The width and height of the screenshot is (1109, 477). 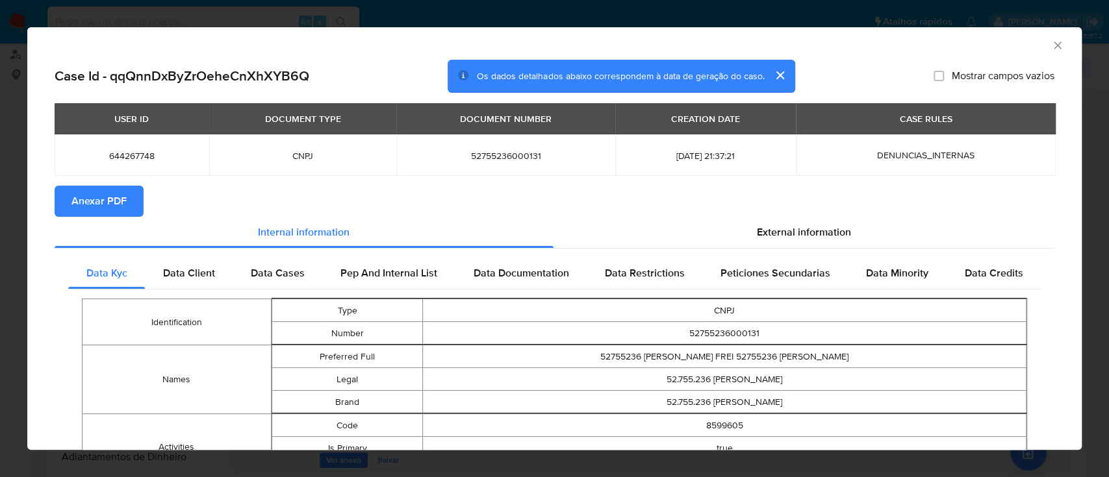 I want to click on span: Pep And Internal List, so click(x=388, y=273).